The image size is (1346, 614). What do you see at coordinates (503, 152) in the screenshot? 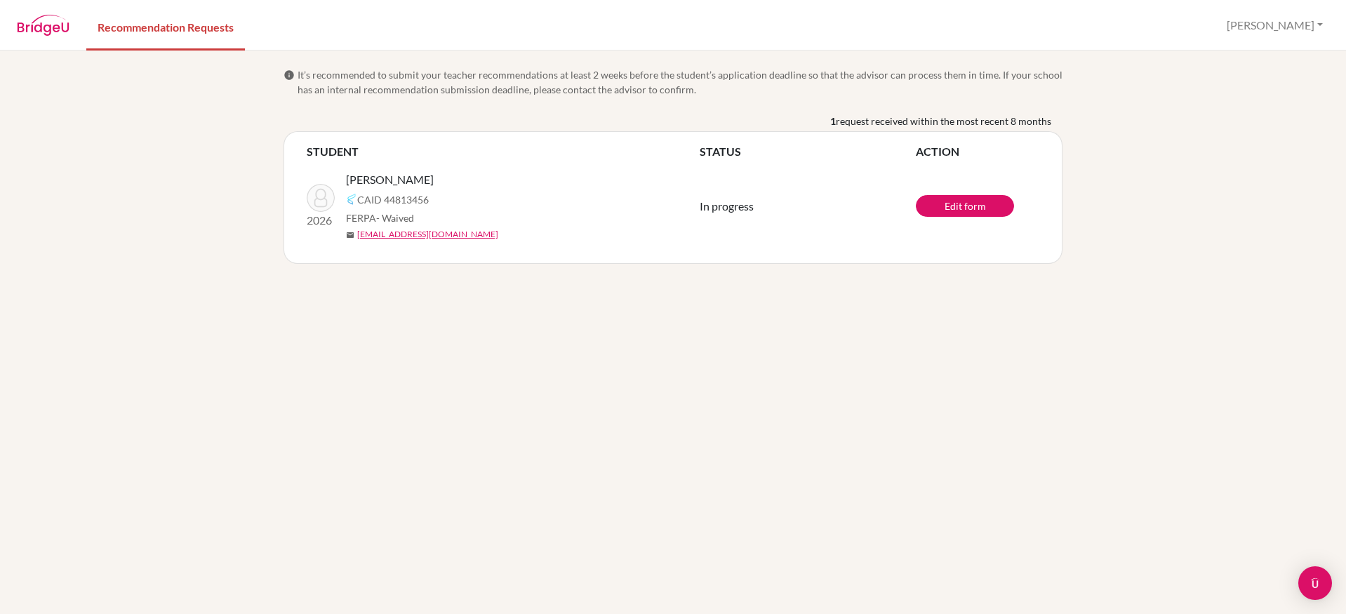
I see `th: STUDENT` at bounding box center [503, 152].